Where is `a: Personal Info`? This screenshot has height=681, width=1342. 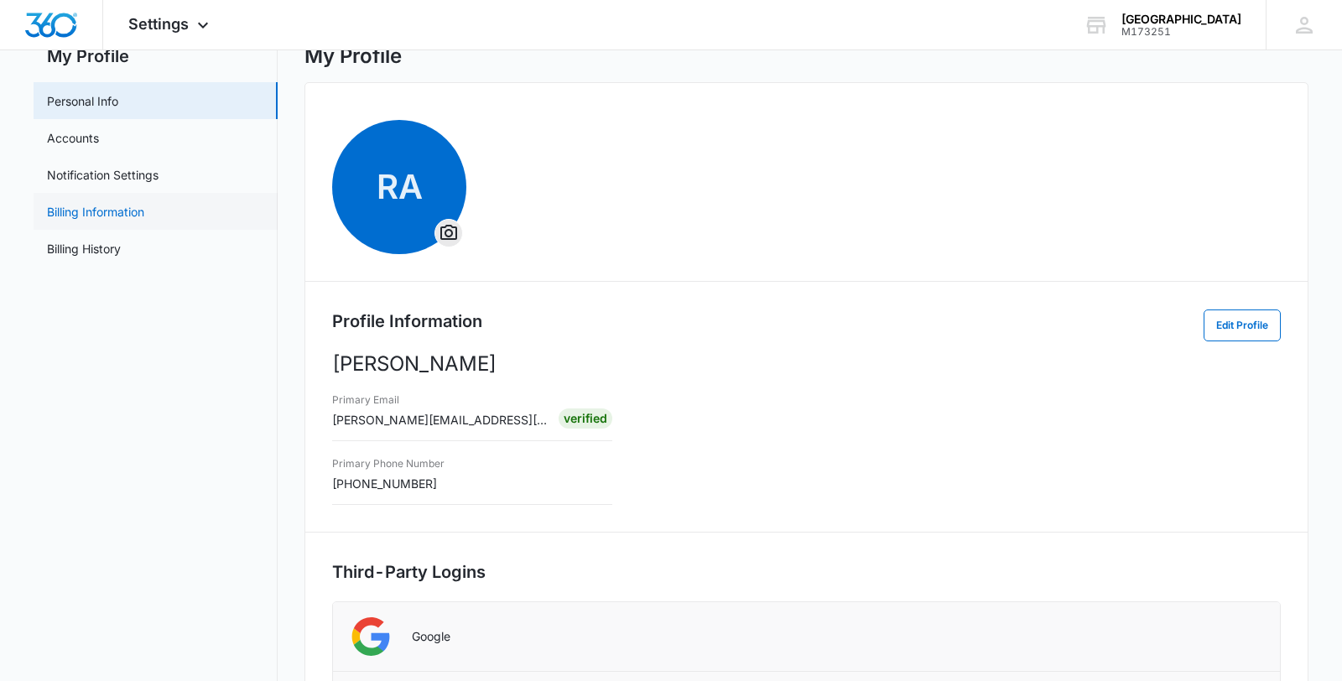
a: Personal Info is located at coordinates (82, 101).